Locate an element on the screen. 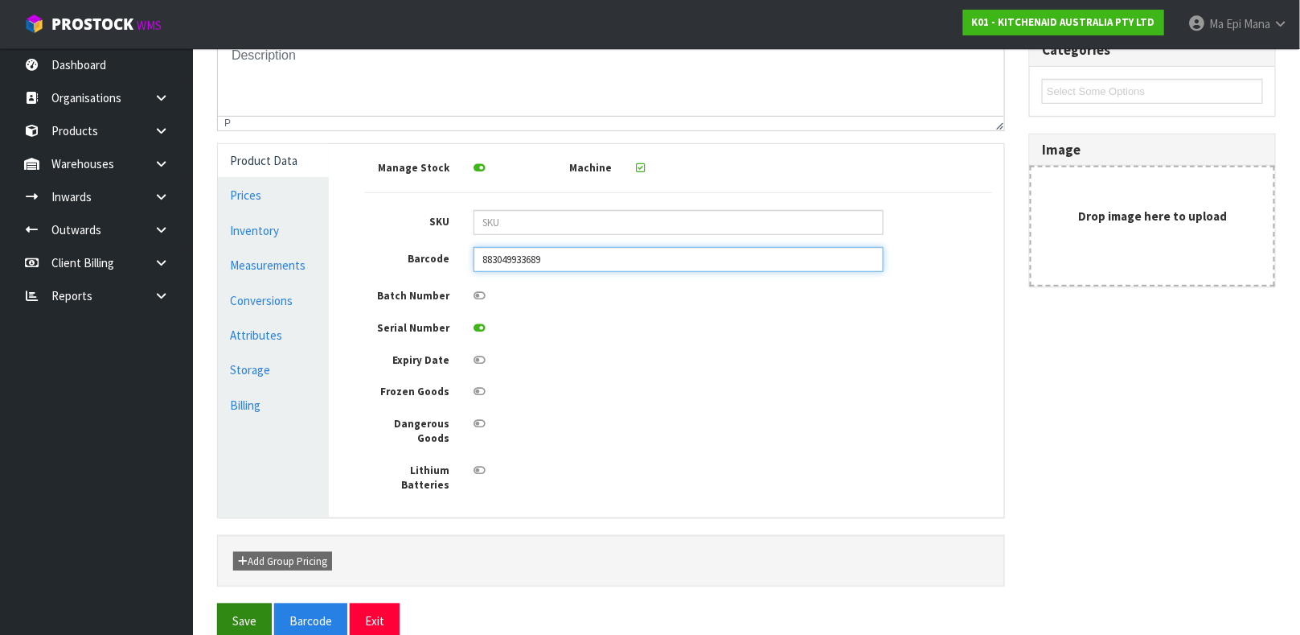  h3: Categories is located at coordinates (1152, 50).